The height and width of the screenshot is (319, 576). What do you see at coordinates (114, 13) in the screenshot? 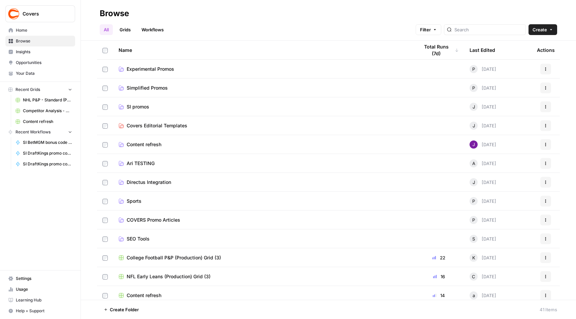
I see `div: Browse` at bounding box center [114, 13].